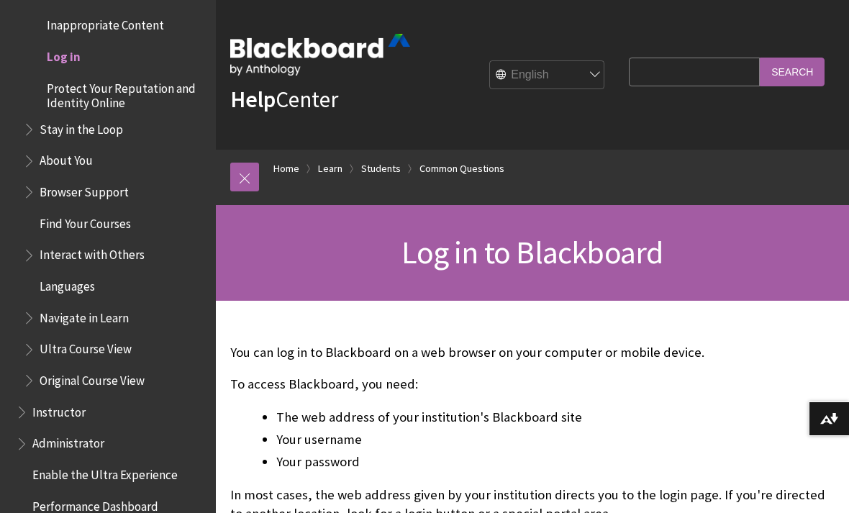 This screenshot has width=849, height=513. Describe the element at coordinates (284, 99) in the screenshot. I see `a: HelpCenter` at that location.